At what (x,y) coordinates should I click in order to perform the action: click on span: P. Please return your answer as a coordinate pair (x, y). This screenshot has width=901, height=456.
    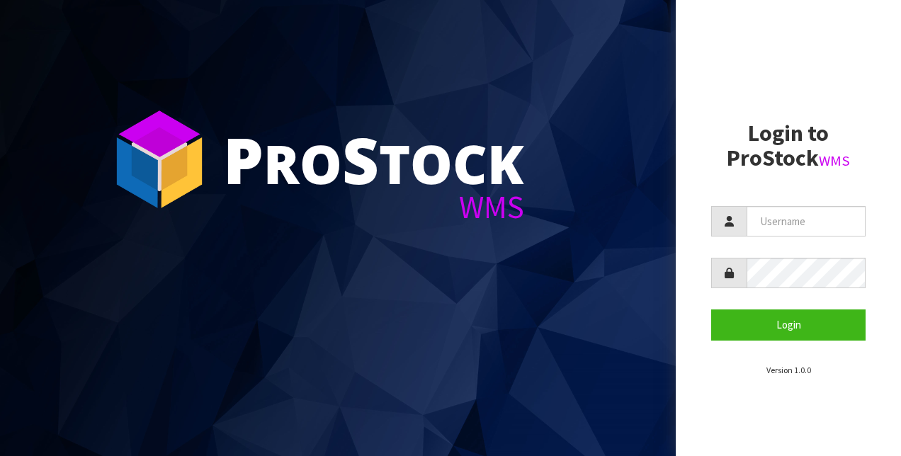
    Looking at the image, I should click on (243, 159).